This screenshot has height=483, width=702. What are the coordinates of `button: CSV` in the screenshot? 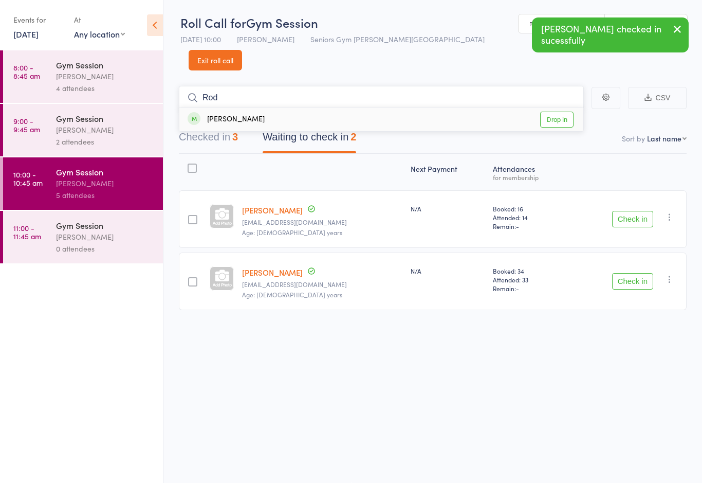 It's located at (657, 98).